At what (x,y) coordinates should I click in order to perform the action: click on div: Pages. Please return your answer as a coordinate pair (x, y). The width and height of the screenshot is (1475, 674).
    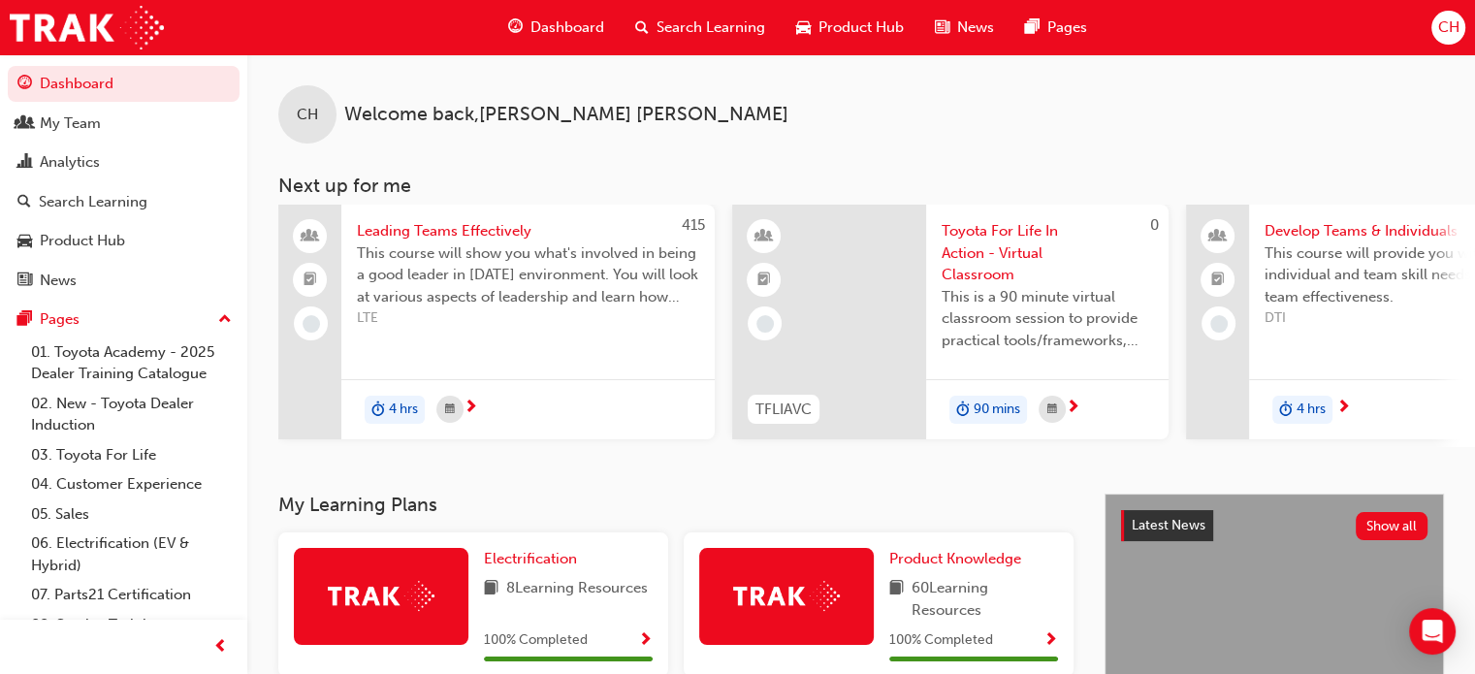
    Looking at the image, I should click on (59, 319).